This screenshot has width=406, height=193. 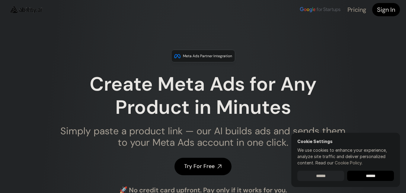 I want to click on span: Read our ., so click(x=339, y=163).